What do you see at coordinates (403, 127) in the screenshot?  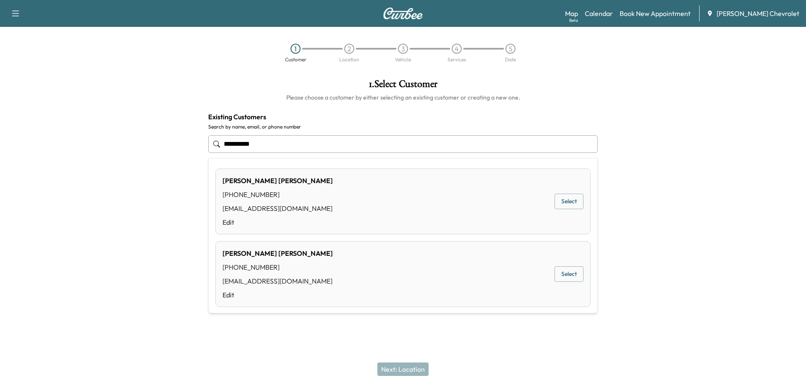 I see `label: Search by name, email, or phone number` at bounding box center [403, 127].